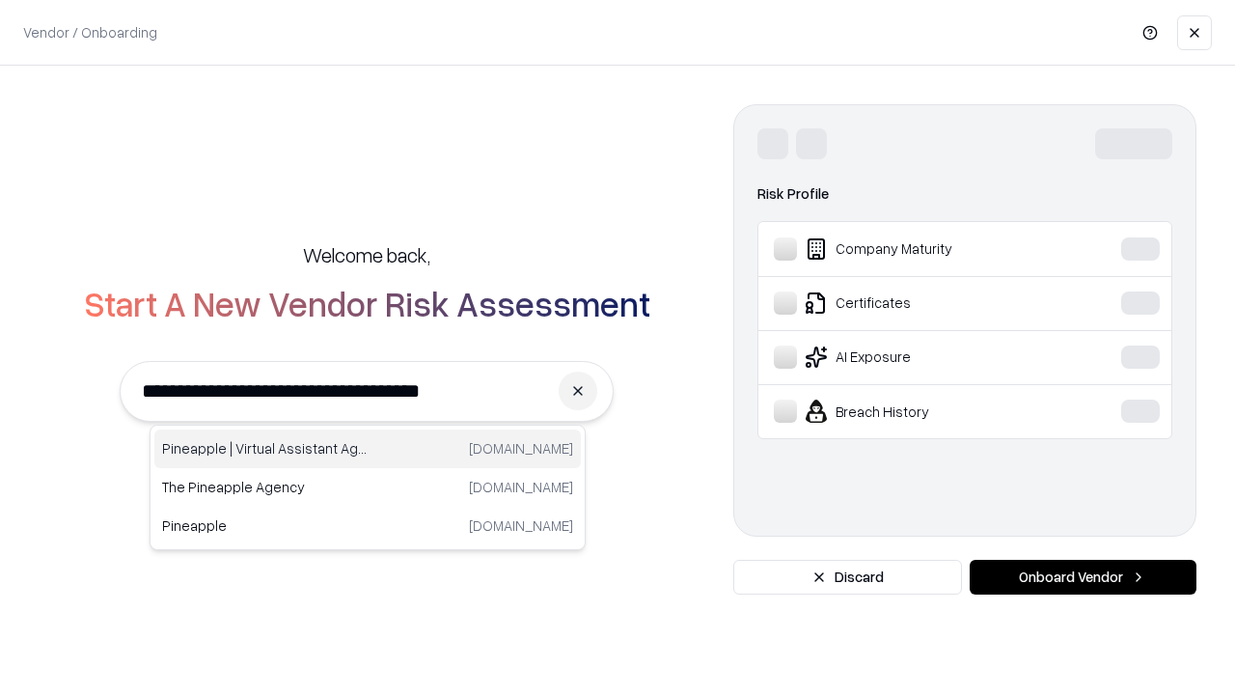  Describe the element at coordinates (917, 303) in the screenshot. I see `div: Certificates` at that location.